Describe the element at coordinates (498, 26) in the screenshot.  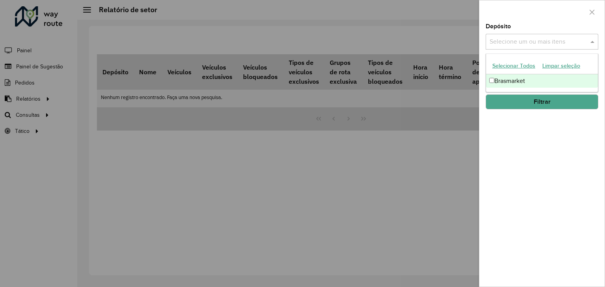
I see `label: Depósito` at that location.